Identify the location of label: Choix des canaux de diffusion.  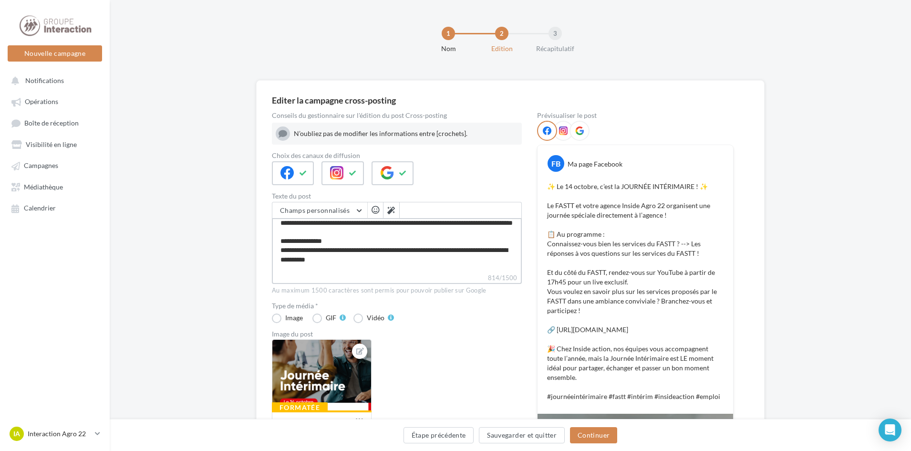
(397, 156).